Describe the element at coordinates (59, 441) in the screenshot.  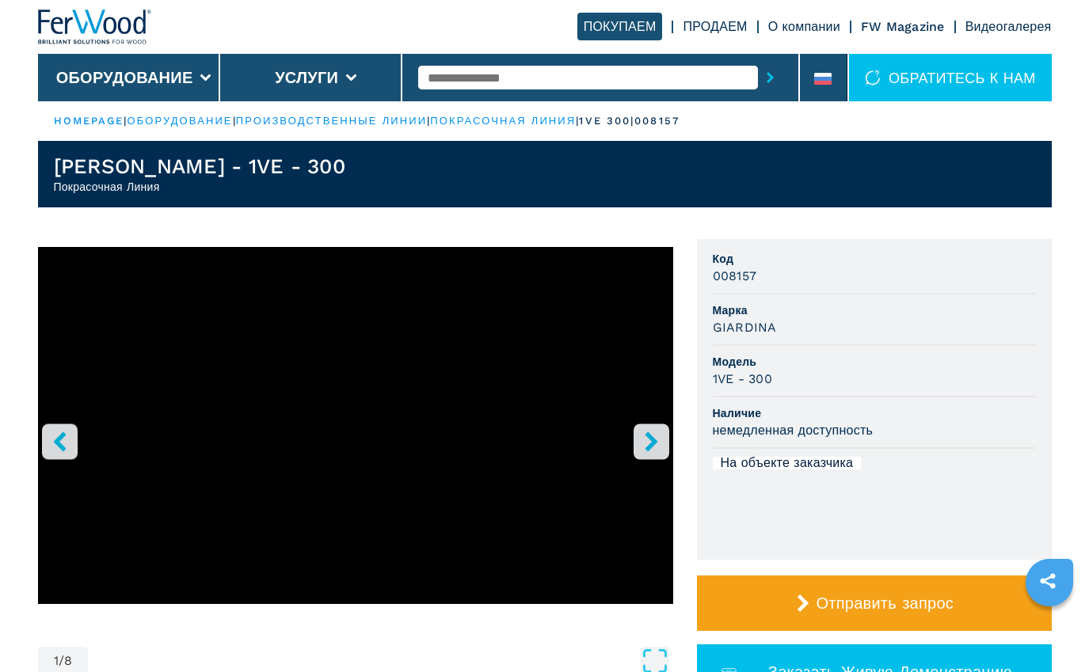
I see `button: left-button` at that location.